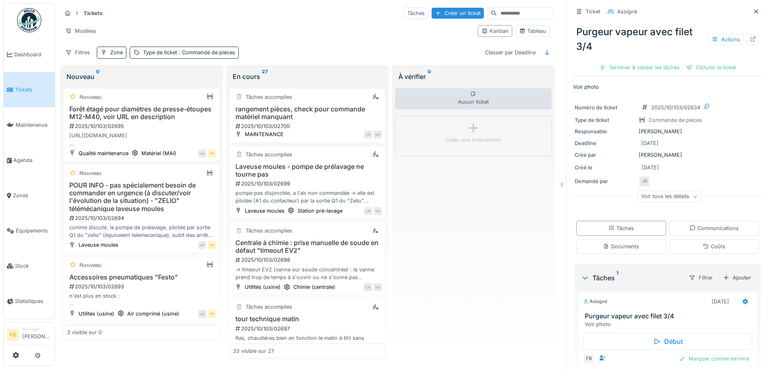  I want to click on div: pompe pas disjonctée, a l'air non commandée -> elle est pilotée (A1 du contacteur) par la sortie ..., so click(307, 197).